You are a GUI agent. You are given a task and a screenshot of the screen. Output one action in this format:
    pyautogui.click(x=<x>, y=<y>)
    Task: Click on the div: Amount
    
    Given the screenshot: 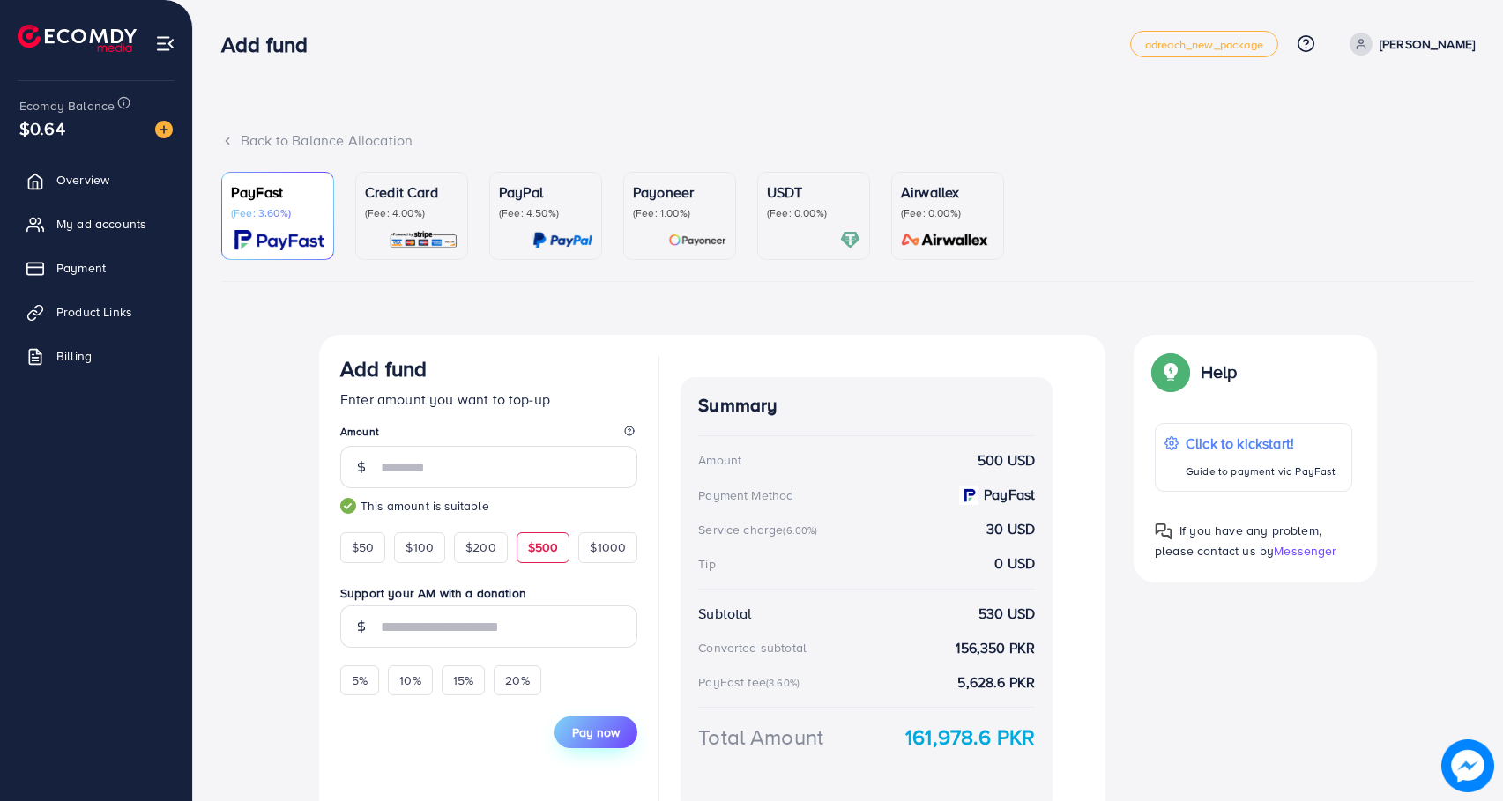 What is the action you would take?
    pyautogui.click(x=719, y=460)
    